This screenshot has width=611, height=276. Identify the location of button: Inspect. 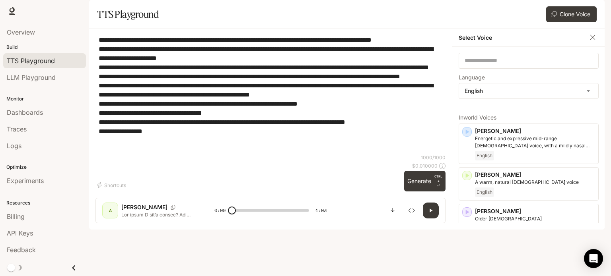
(411, 211).